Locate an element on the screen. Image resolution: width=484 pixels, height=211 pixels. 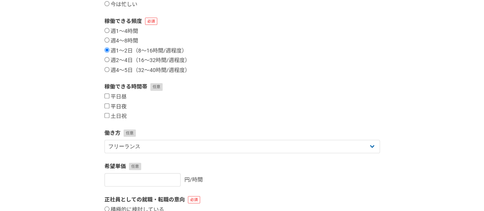
input: 土日祝 is located at coordinates (107, 115).